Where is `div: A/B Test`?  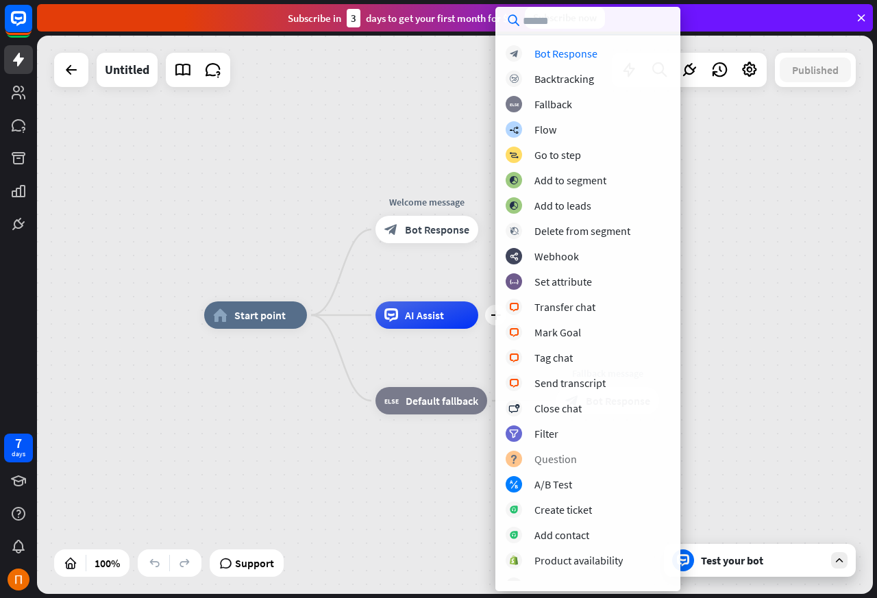 div: A/B Test is located at coordinates (553, 485).